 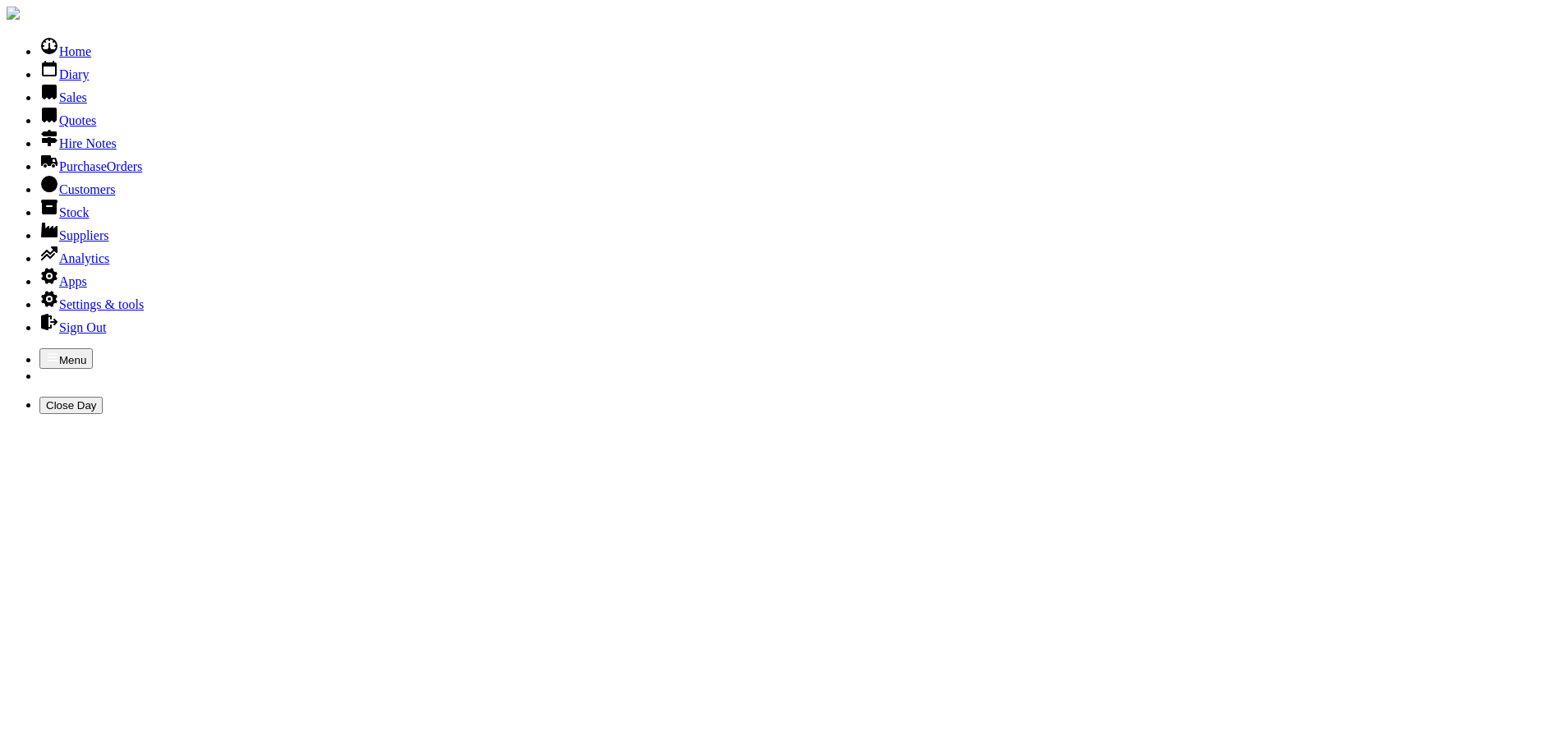 What do you see at coordinates (66, 358) in the screenshot?
I see `button: Menu` at bounding box center [66, 358].